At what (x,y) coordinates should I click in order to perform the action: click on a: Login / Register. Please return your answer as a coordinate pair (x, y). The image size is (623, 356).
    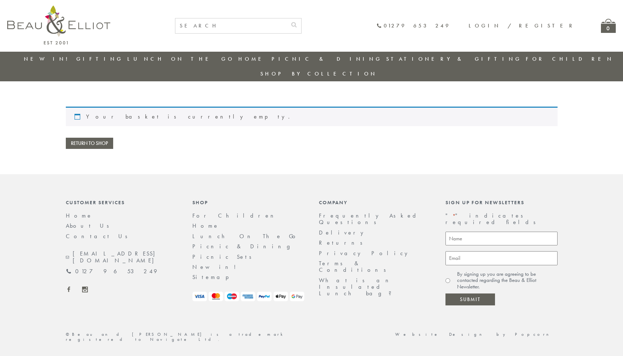
    Looking at the image, I should click on (522, 26).